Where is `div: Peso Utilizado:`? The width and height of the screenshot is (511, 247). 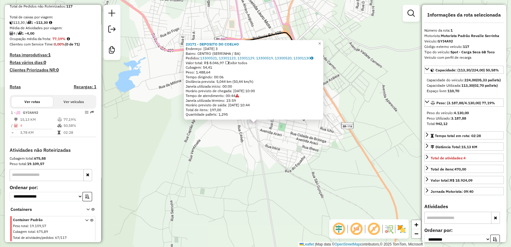 div: Peso Utilizado: is located at coordinates (464, 118).